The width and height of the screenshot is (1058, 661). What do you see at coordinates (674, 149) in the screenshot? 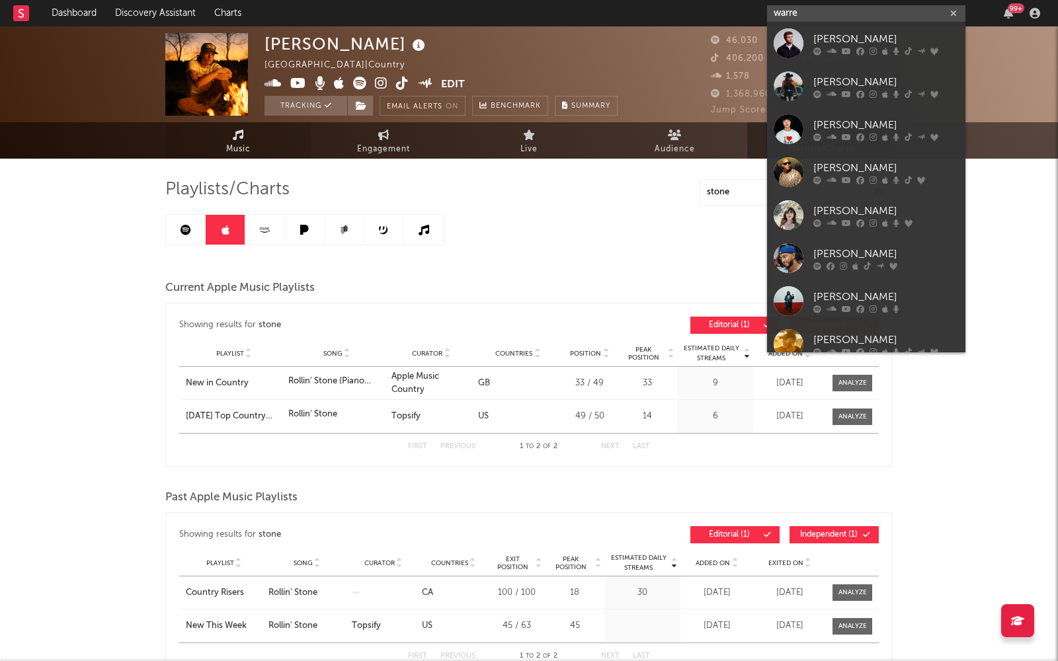
I see `span: Audience` at bounding box center [674, 149].